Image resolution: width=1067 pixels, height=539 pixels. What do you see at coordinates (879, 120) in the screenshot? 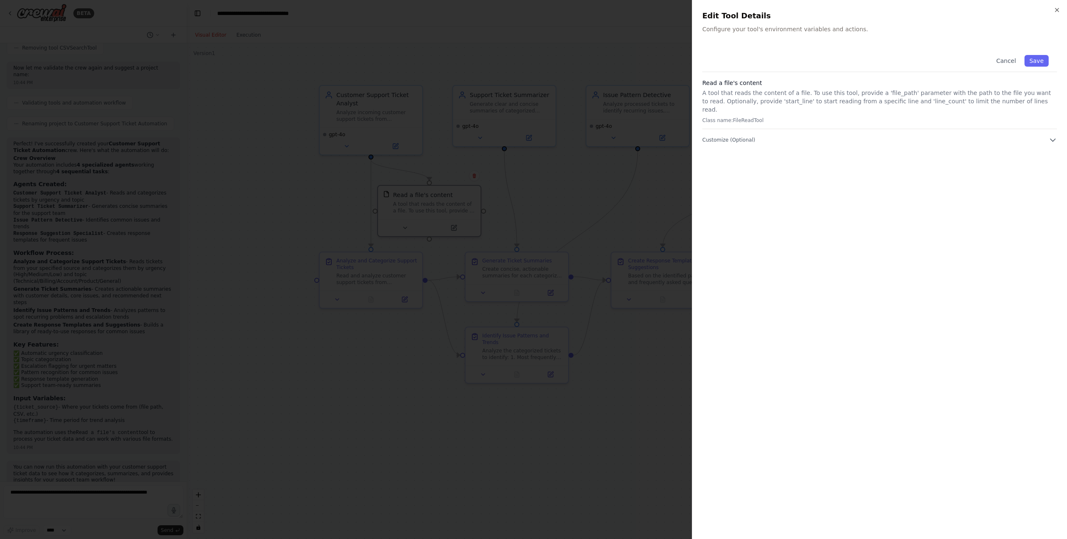
I see `p: Class name: FileReadTool` at bounding box center [879, 120].